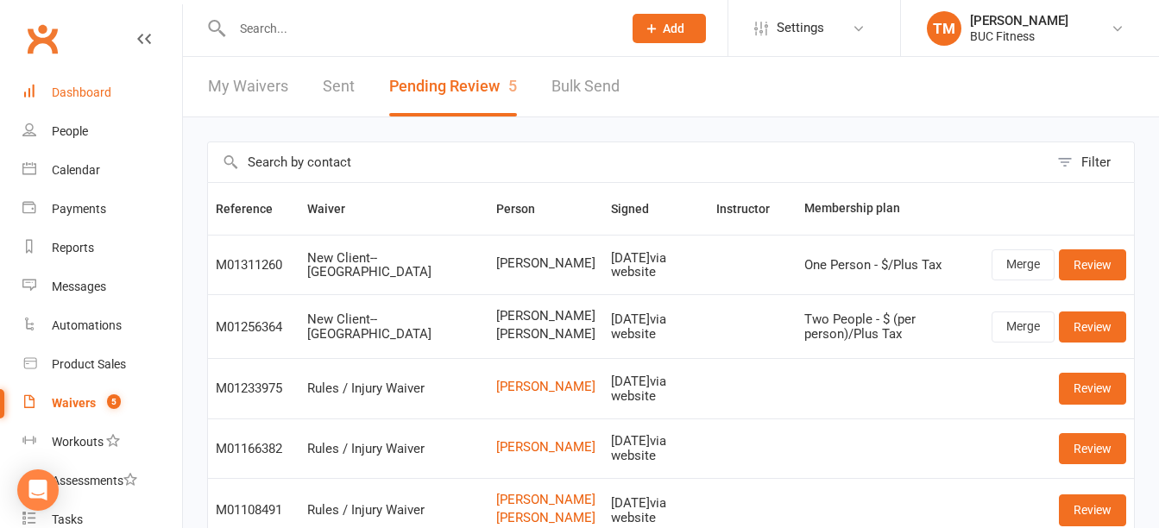  What do you see at coordinates (1090, 162) in the screenshot?
I see `button: Filter` at bounding box center [1090, 162].